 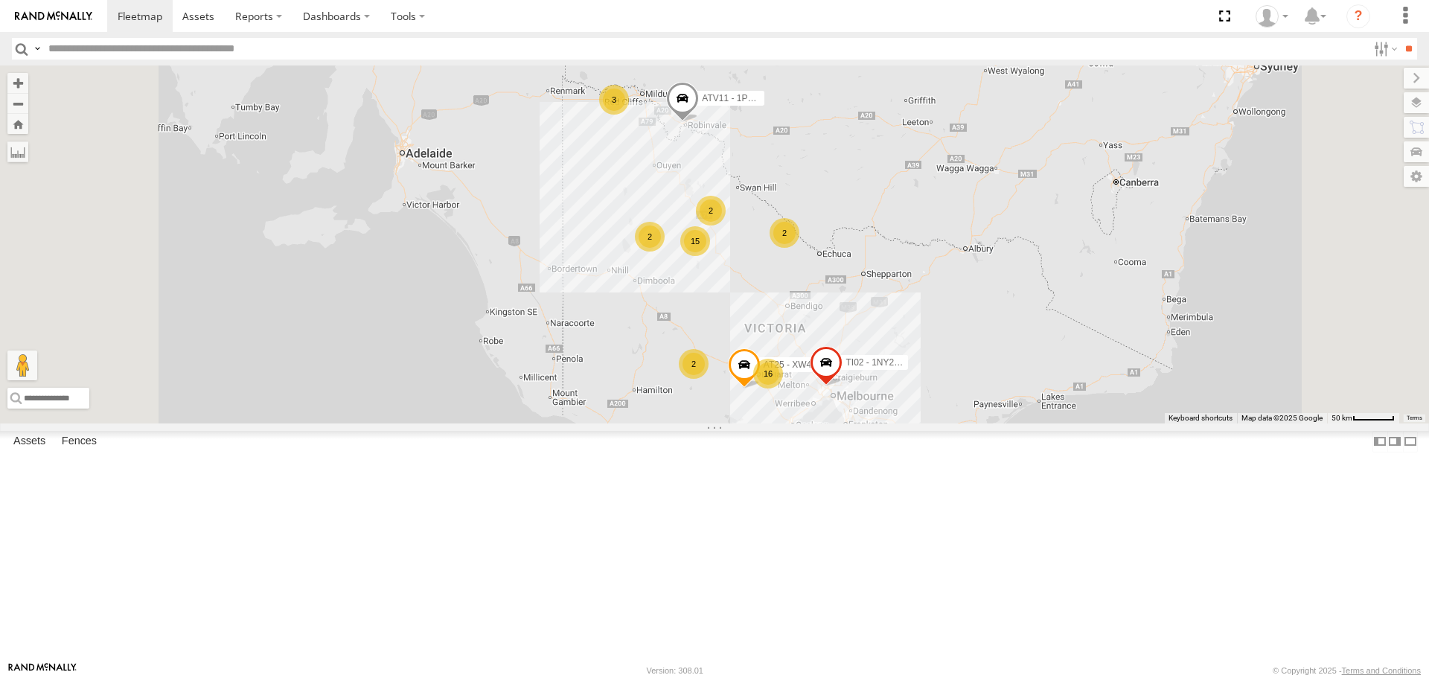 What do you see at coordinates (54, 16) in the screenshot?
I see `img: rand-logo.svg` at bounding box center [54, 16].